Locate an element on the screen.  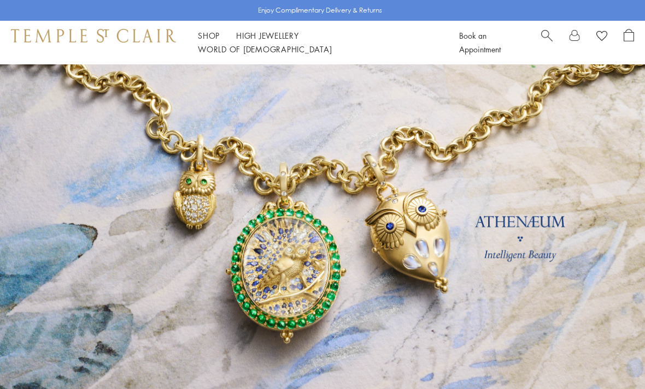
a: High JewelleryHigh Jewellery is located at coordinates (267, 36).